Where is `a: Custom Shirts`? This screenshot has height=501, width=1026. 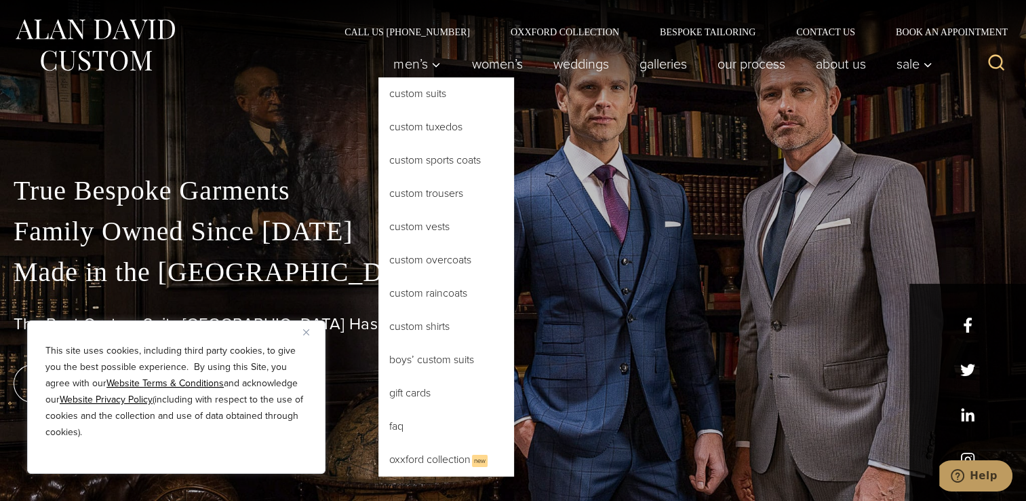
a: Custom Shirts is located at coordinates (446, 326).